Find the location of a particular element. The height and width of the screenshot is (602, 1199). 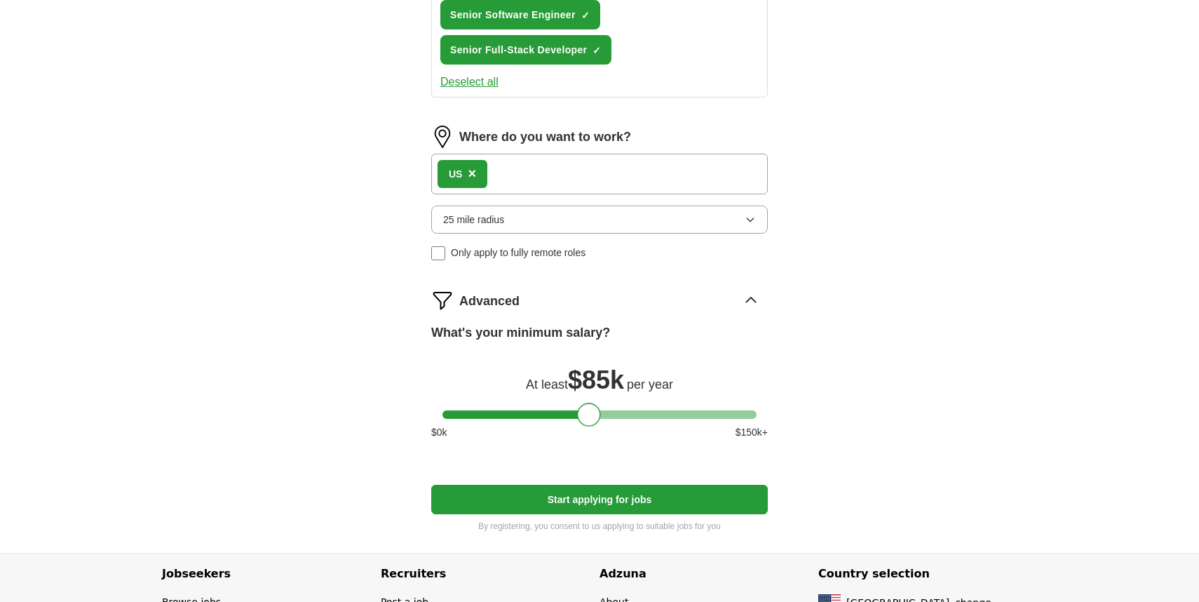

button: 25 mile radius is located at coordinates (599, 219).